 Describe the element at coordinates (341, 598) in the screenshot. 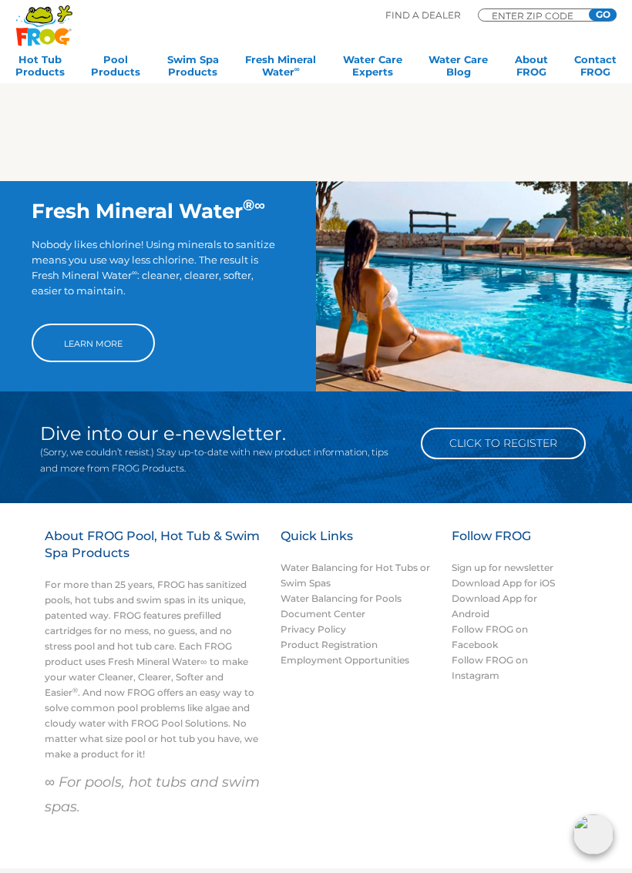

I see `a: Water Balancing for Pools` at that location.